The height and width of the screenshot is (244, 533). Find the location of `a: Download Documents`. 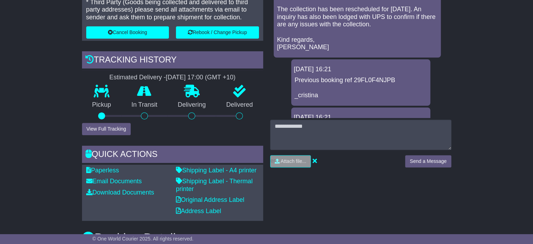

a: Download Documents is located at coordinates (120, 192).